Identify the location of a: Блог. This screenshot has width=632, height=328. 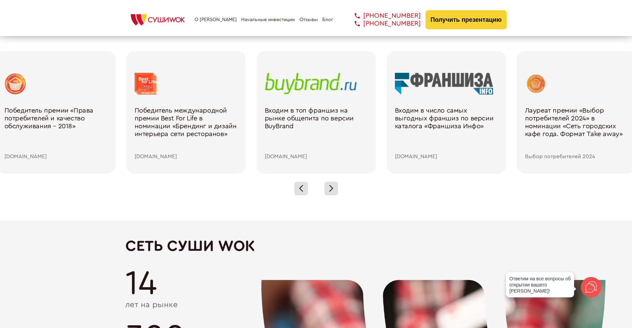
(328, 20).